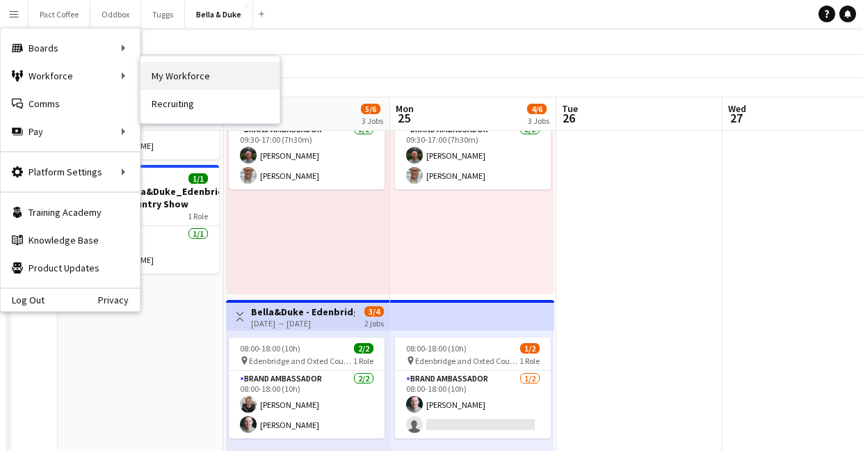  What do you see at coordinates (307, 387) in the screenshot?
I see `div: 08:00-18:00 (10h)2/2 Edenbridge and Oxted Country Show1 RoleBrand Ambassador2/208:00-18:00 (10h)[...` at bounding box center [307, 387].